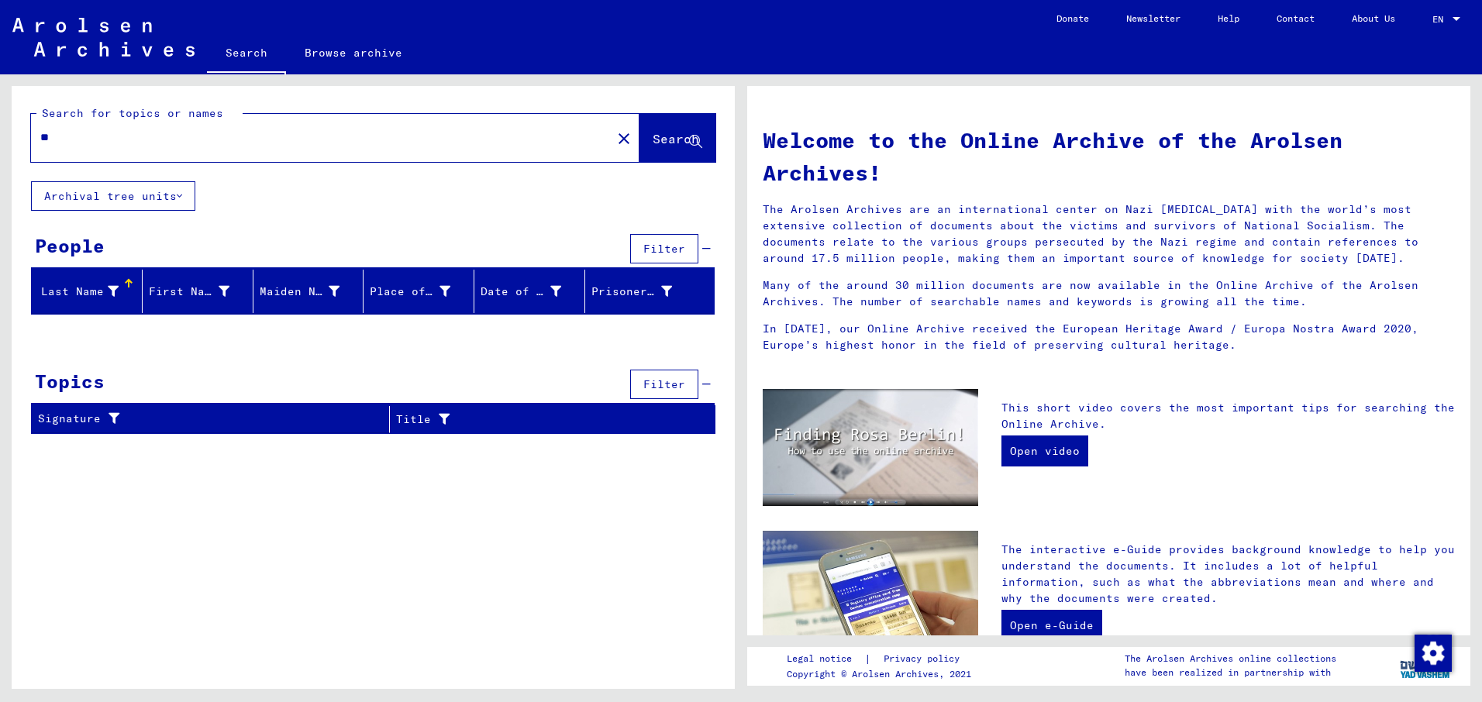  What do you see at coordinates (925, 659) in the screenshot?
I see `a: Privacy policy` at bounding box center [925, 659].